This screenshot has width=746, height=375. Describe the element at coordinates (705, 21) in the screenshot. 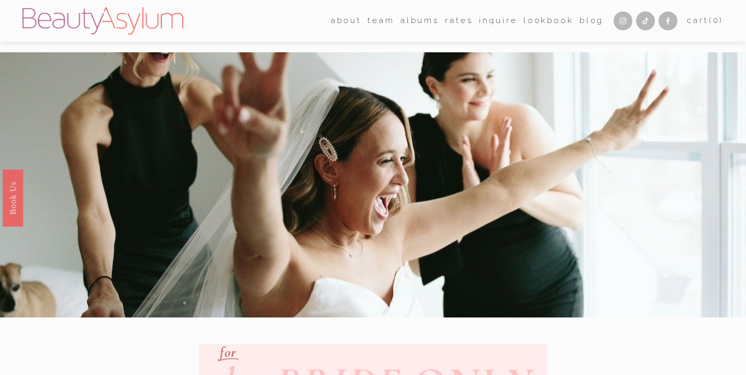

I see `a: 0 items in cart` at that location.